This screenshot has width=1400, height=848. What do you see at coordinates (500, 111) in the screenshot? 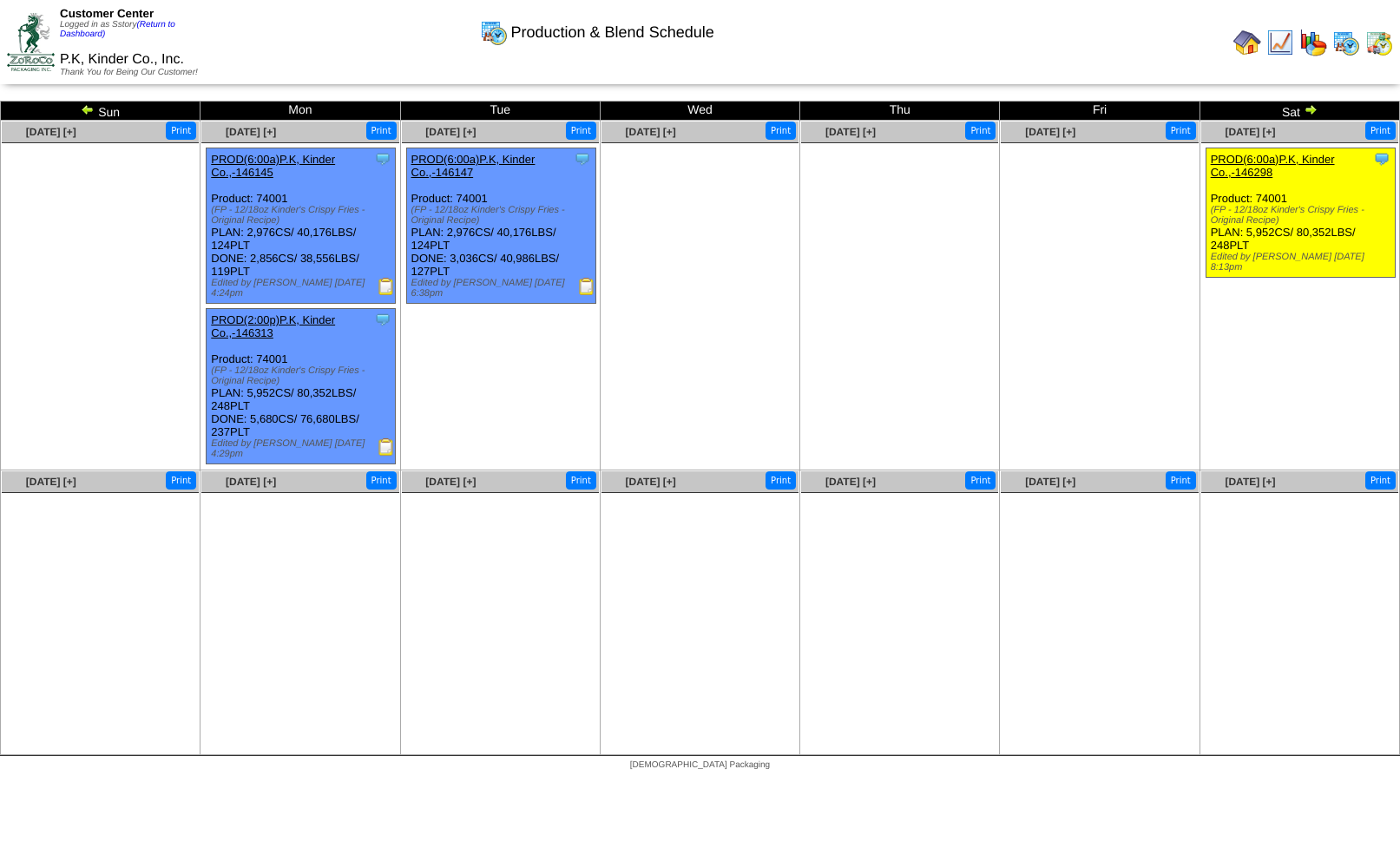
I see `td: Tue` at bounding box center [500, 111].